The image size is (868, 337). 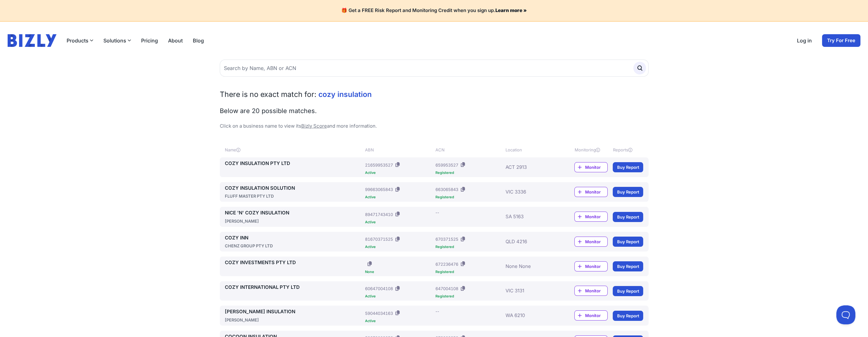 What do you see at coordinates (379, 289) in the screenshot?
I see `div: 60647004108` at bounding box center [379, 289].